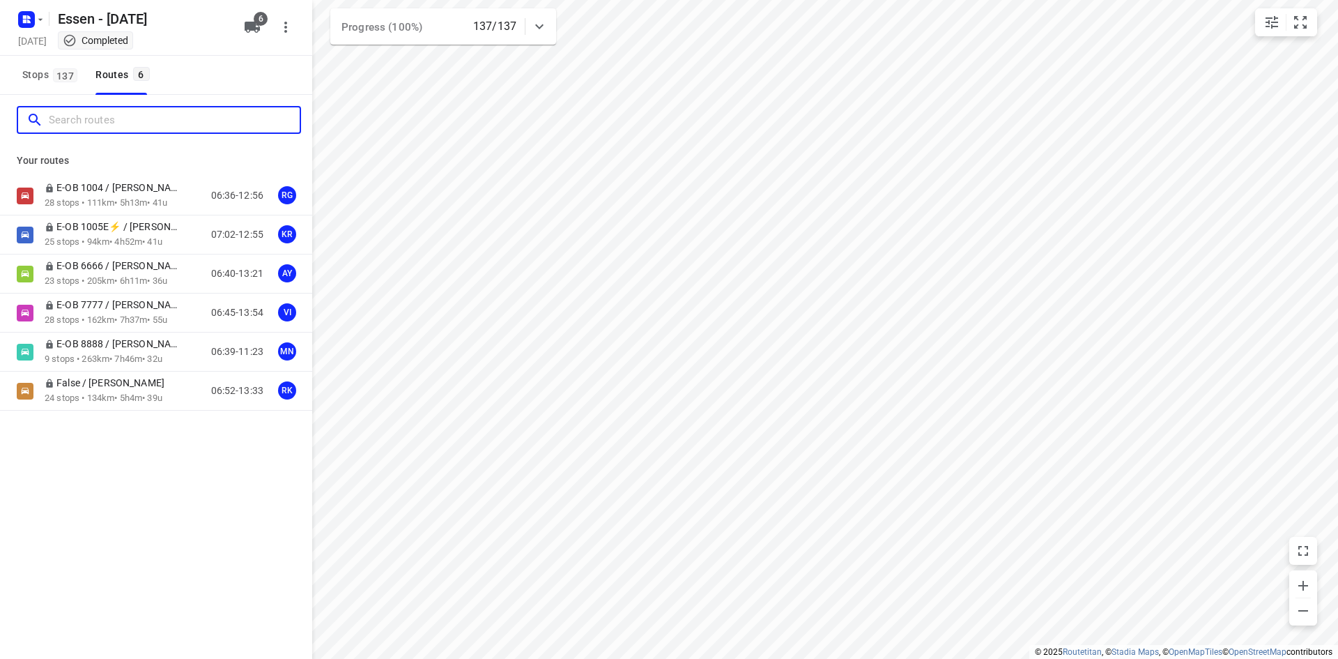  Describe the element at coordinates (156, 160) in the screenshot. I see `p: Your routes` at that location.